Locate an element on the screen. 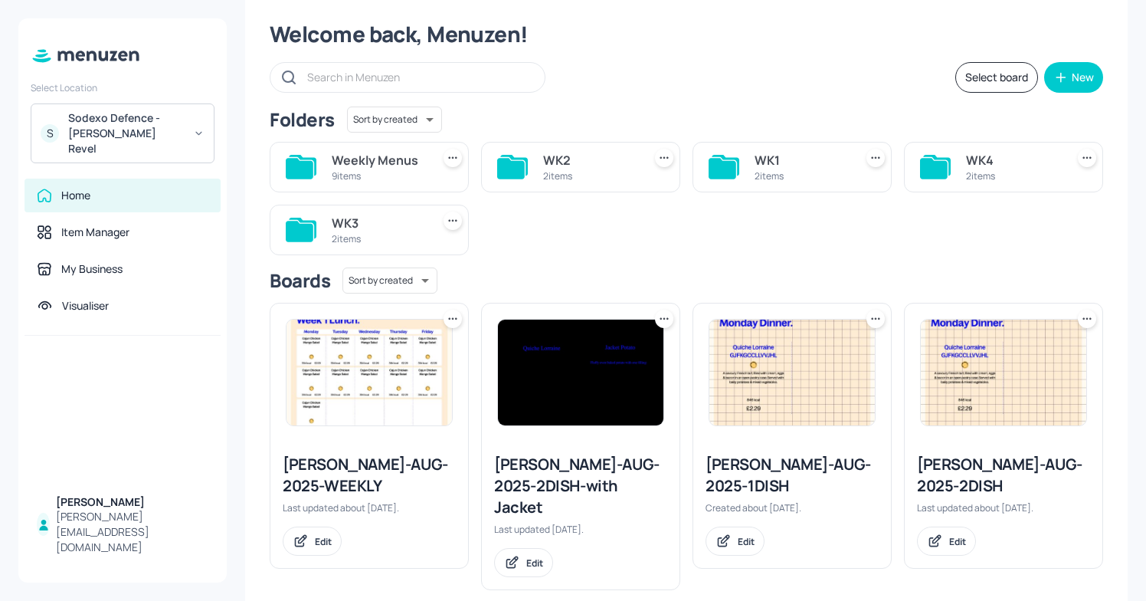  div: Select Location is located at coordinates (123, 87).